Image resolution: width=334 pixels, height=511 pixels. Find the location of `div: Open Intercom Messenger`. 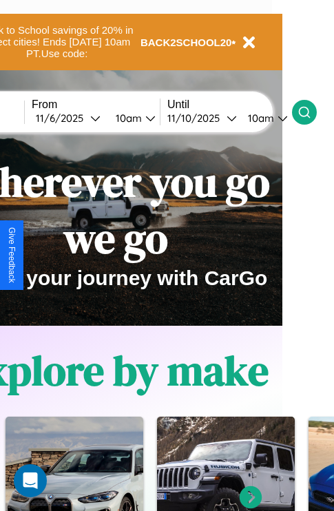

div: Open Intercom Messenger is located at coordinates (30, 481).